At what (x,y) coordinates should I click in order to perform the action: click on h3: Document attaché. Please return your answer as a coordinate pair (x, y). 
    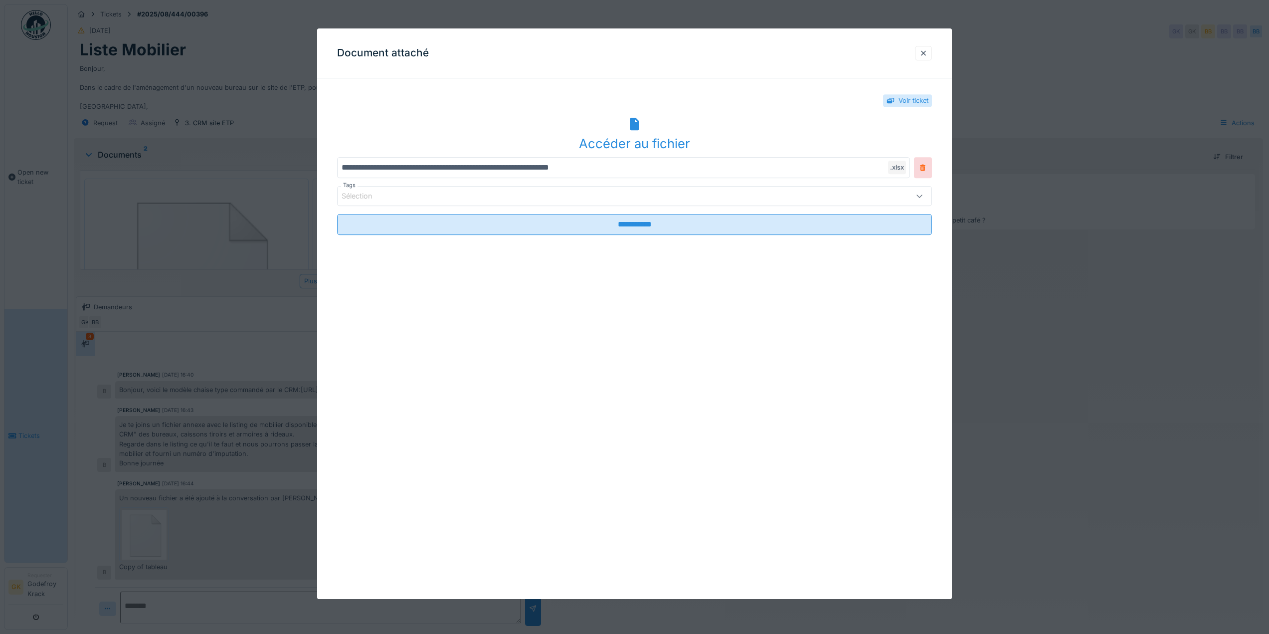
    Looking at the image, I should click on (383, 53).